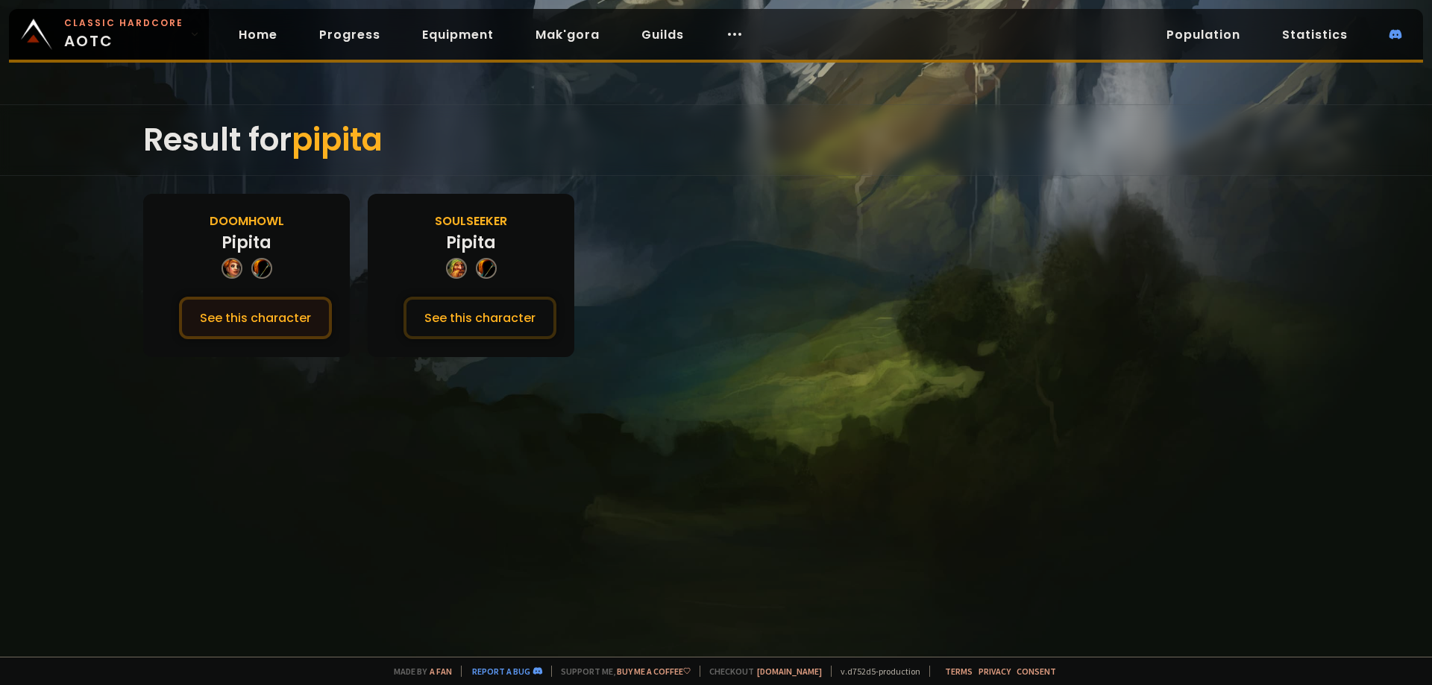 Image resolution: width=1432 pixels, height=685 pixels. What do you see at coordinates (458, 34) in the screenshot?
I see `a: Equipment` at bounding box center [458, 34].